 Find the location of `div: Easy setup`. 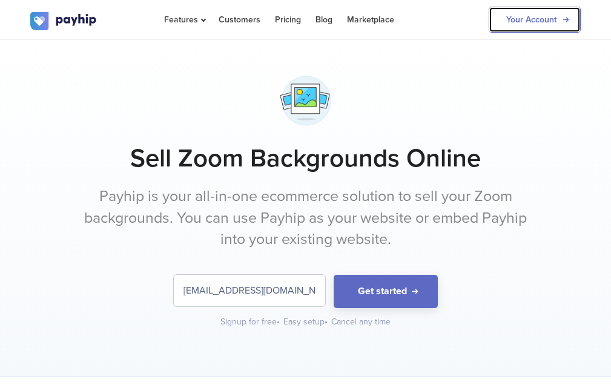

div: Easy setup is located at coordinates (306, 322).